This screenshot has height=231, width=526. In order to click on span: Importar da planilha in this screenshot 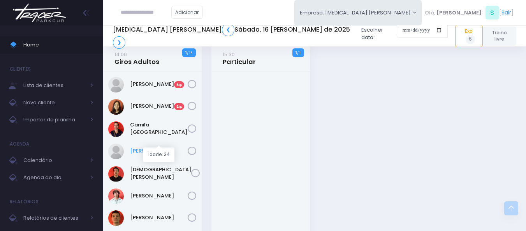, I will do `click(55, 120)`.